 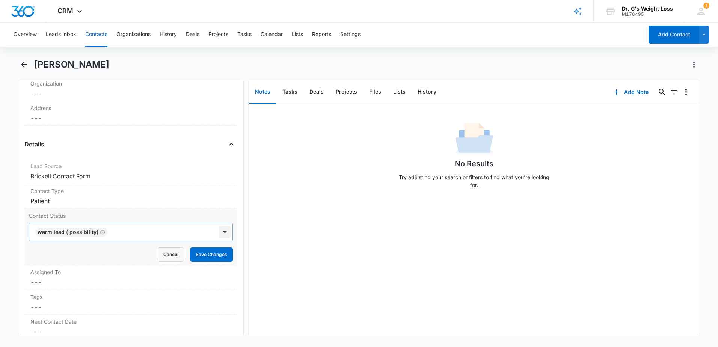 What do you see at coordinates (131, 297) in the screenshot?
I see `label: Tags` at bounding box center [131, 297].